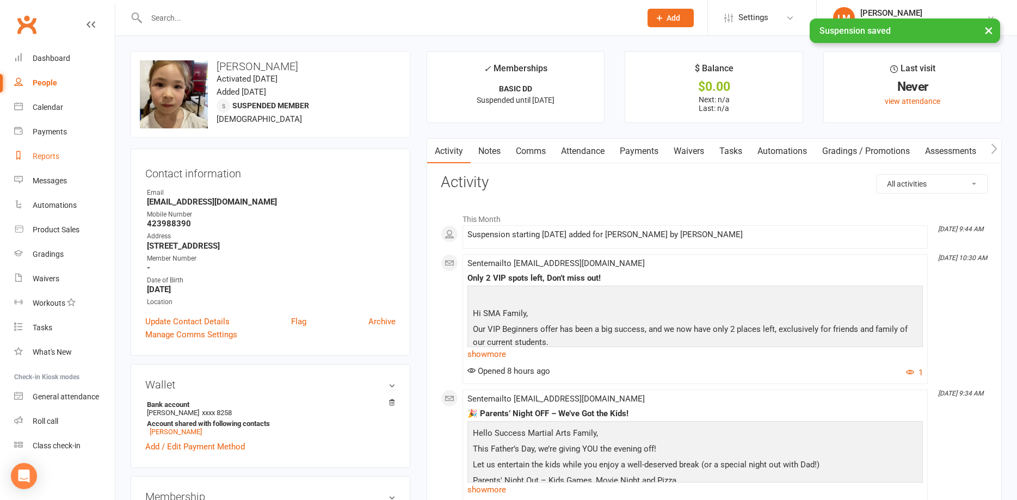 This screenshot has height=500, width=1017. Describe the element at coordinates (64, 352) in the screenshot. I see `a: What's New` at that location.